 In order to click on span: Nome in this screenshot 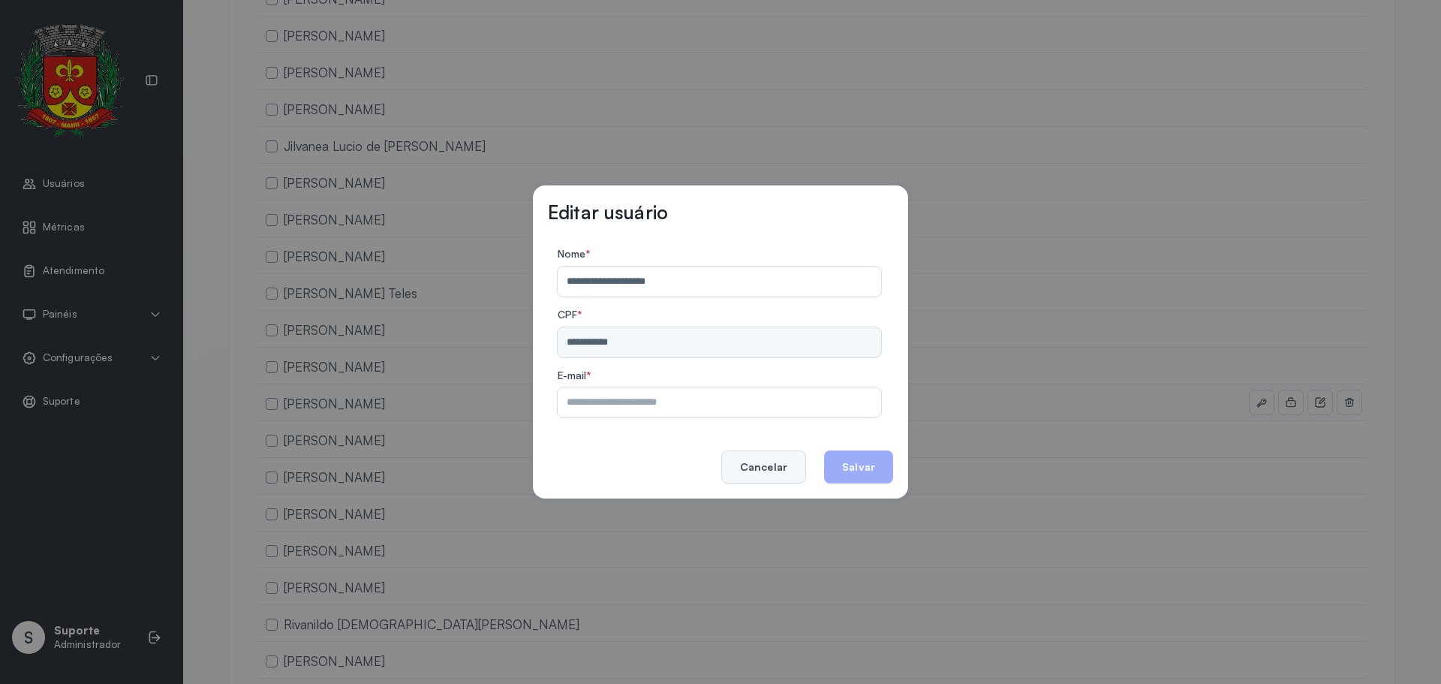, I will do `click(571, 253)`.